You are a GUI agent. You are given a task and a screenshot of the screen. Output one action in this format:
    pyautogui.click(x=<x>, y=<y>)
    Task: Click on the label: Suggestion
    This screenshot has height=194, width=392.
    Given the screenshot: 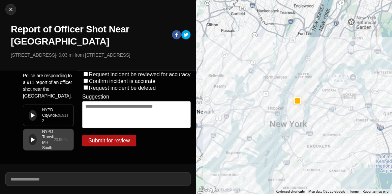 What is the action you would take?
    pyautogui.click(x=96, y=97)
    